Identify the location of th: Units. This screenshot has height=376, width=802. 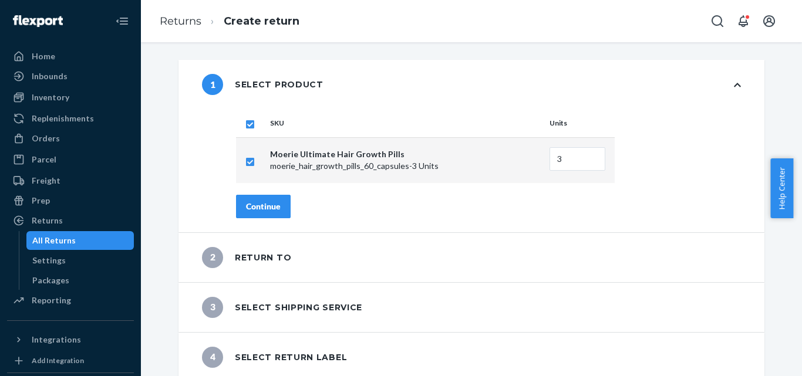
(579, 123).